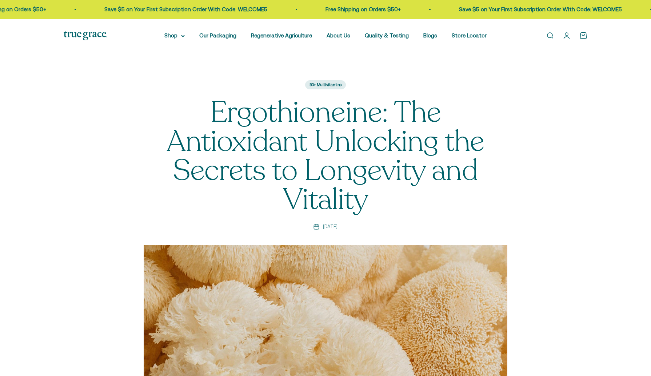  I want to click on summary: Shop, so click(174, 36).